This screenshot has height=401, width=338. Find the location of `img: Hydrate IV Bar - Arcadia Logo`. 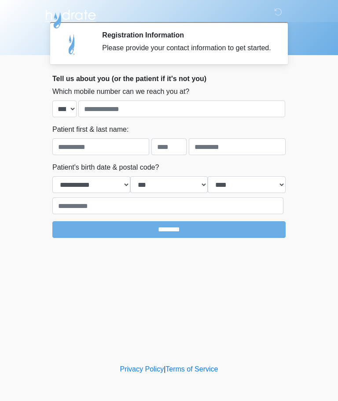

img: Hydrate IV Bar - Arcadia Logo is located at coordinates (70, 18).